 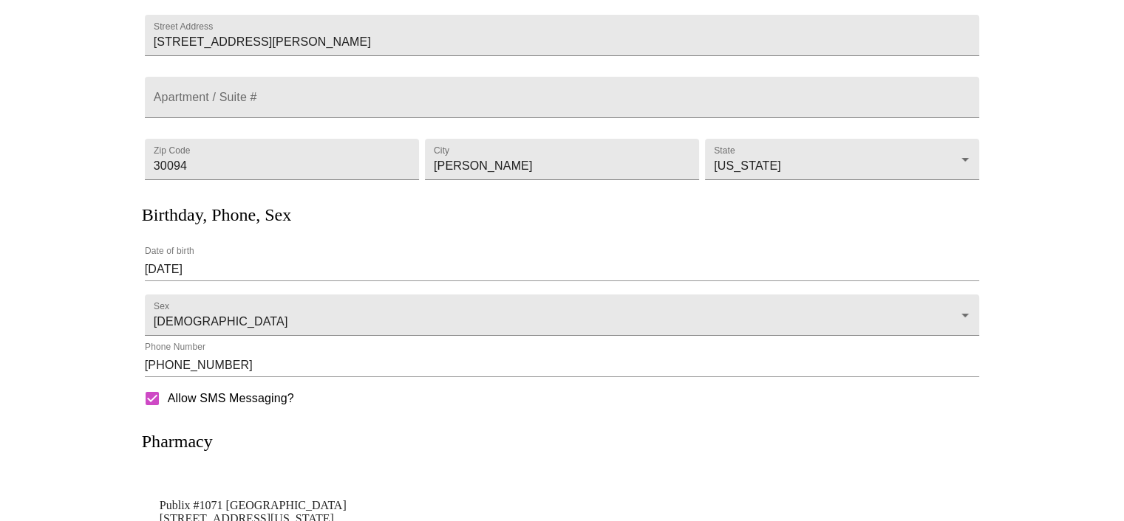 I want to click on label: Phone Number, so click(x=175, y=348).